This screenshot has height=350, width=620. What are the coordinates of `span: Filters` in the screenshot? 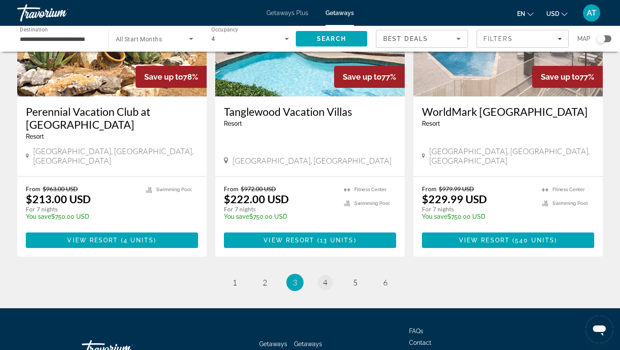 It's located at (498, 39).